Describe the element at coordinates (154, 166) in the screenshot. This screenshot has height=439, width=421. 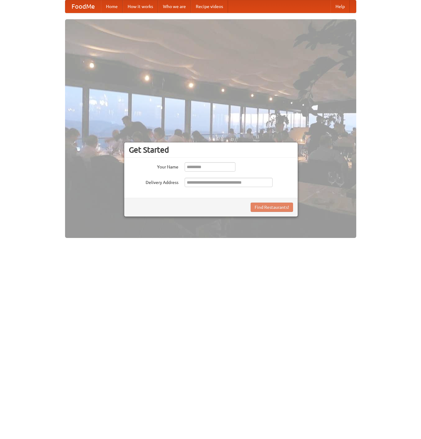
I see `label: Your Name` at that location.